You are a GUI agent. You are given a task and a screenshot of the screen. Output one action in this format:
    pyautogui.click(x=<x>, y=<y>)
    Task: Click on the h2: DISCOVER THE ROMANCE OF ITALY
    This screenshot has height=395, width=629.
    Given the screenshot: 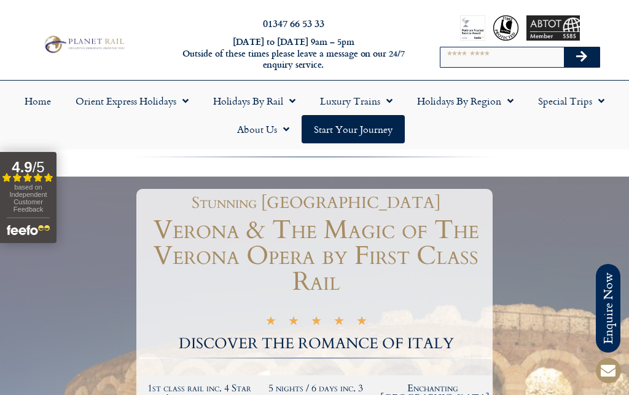 What is the action you would take?
    pyautogui.click(x=316, y=344)
    